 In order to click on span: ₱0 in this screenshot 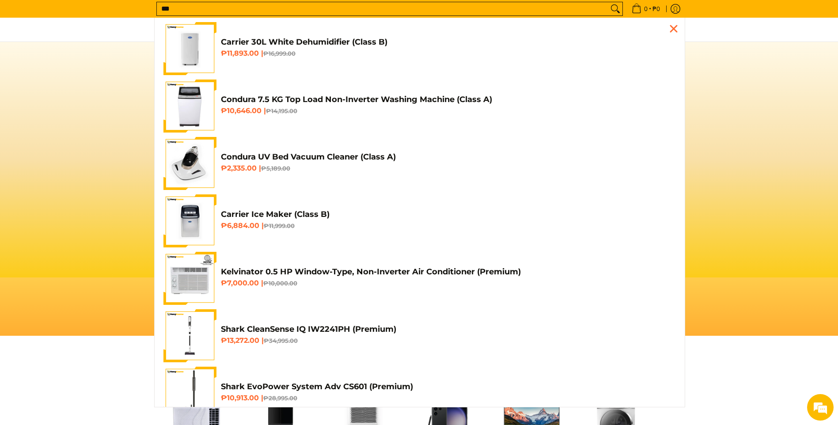, I will do `click(656, 9)`.